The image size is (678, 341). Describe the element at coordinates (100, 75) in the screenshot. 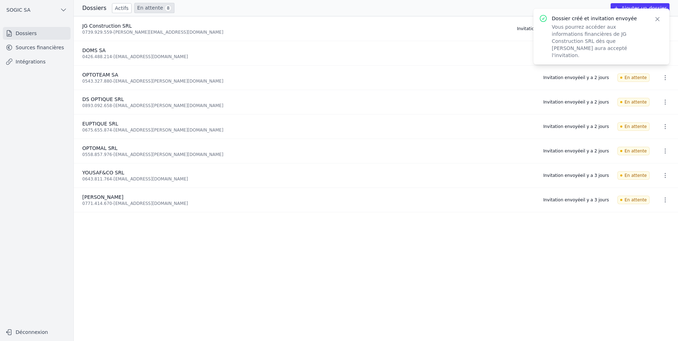

I see `span: OPTOTEAM SA` at that location.